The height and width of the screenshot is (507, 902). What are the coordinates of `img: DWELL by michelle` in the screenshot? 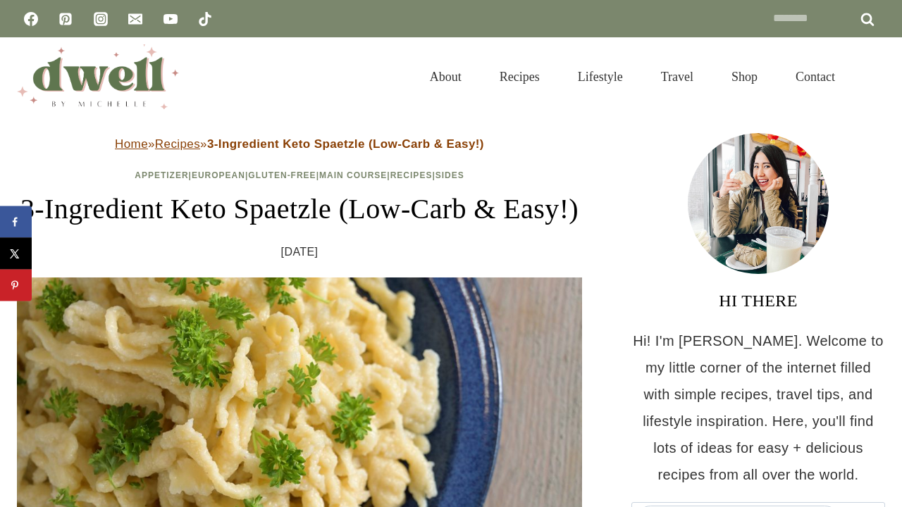 It's located at (98, 77).